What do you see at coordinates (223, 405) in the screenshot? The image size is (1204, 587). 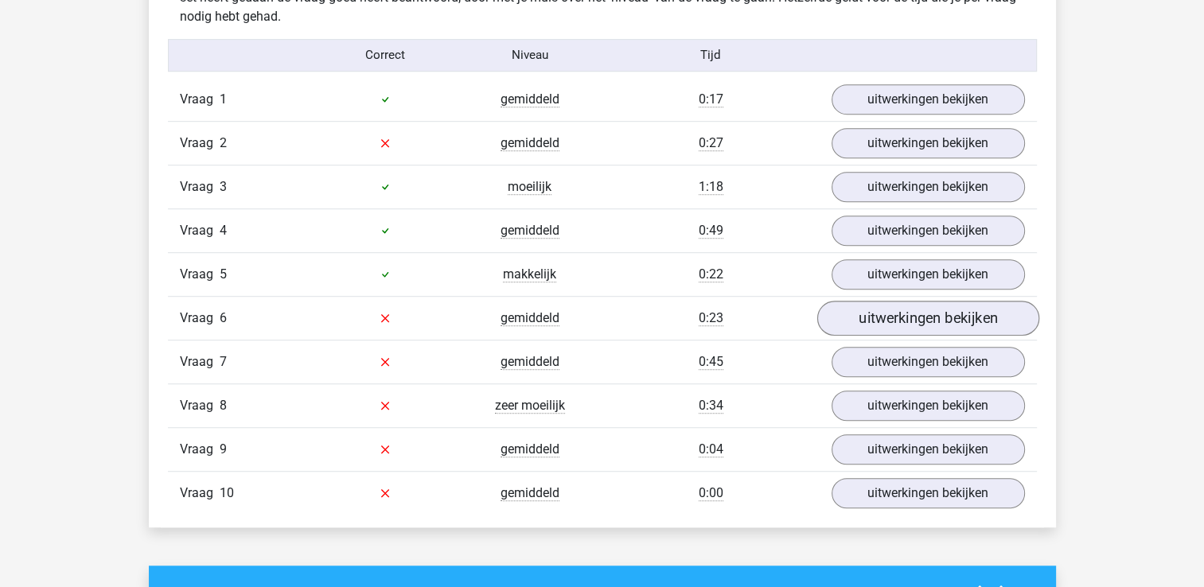 I see `span: 8` at bounding box center [223, 405].